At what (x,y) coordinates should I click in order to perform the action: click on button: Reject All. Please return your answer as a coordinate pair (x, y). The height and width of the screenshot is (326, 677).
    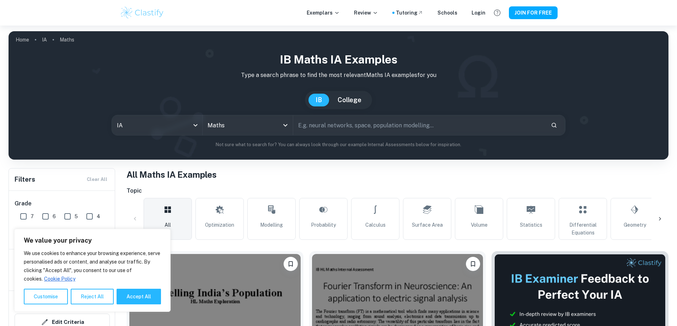
    Looking at the image, I should click on (92, 297).